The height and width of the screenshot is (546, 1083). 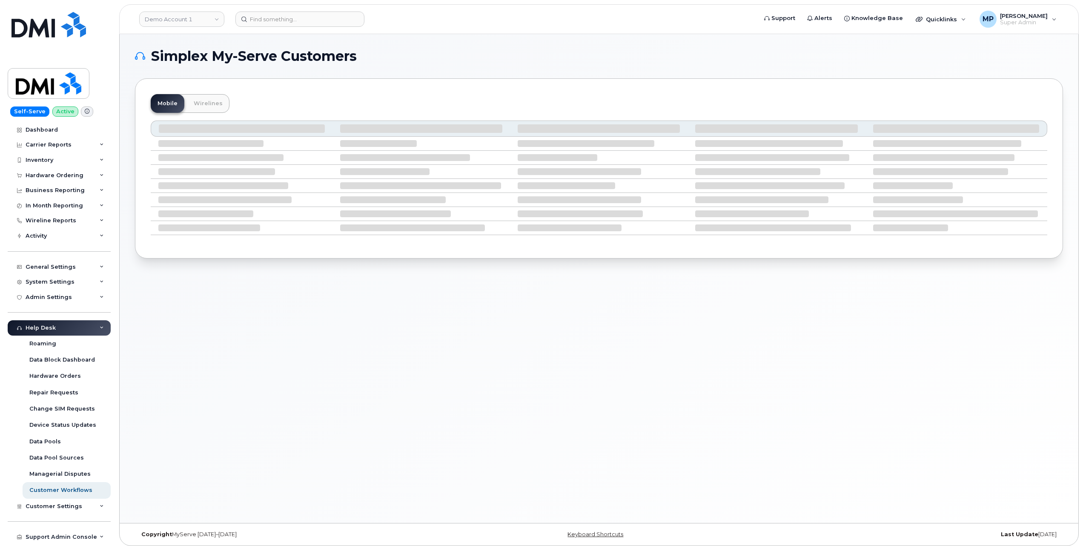 I want to click on strong: Copyright, so click(x=157, y=534).